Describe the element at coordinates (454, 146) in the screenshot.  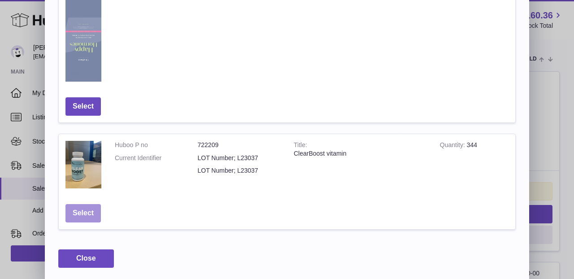
I see `strong: Quantity` at that location.